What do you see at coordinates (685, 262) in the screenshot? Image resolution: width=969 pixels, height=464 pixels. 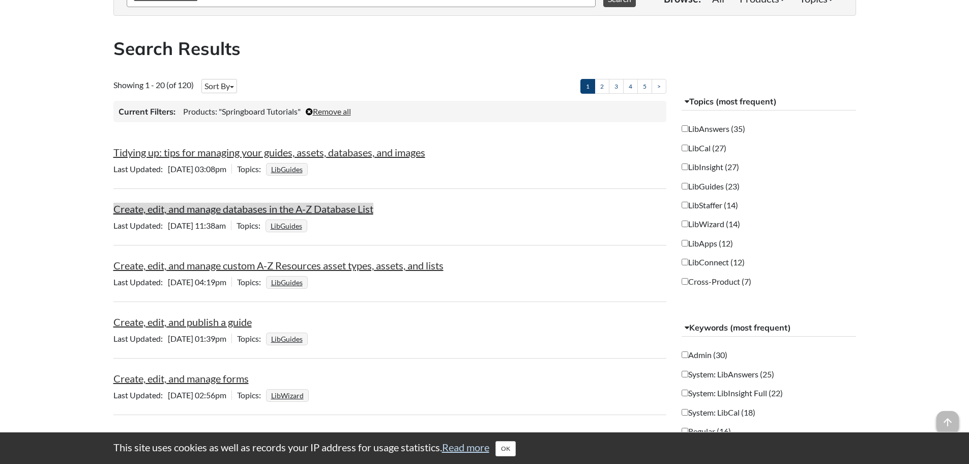 I see `input: LibConnect (12)` at bounding box center [685, 262].